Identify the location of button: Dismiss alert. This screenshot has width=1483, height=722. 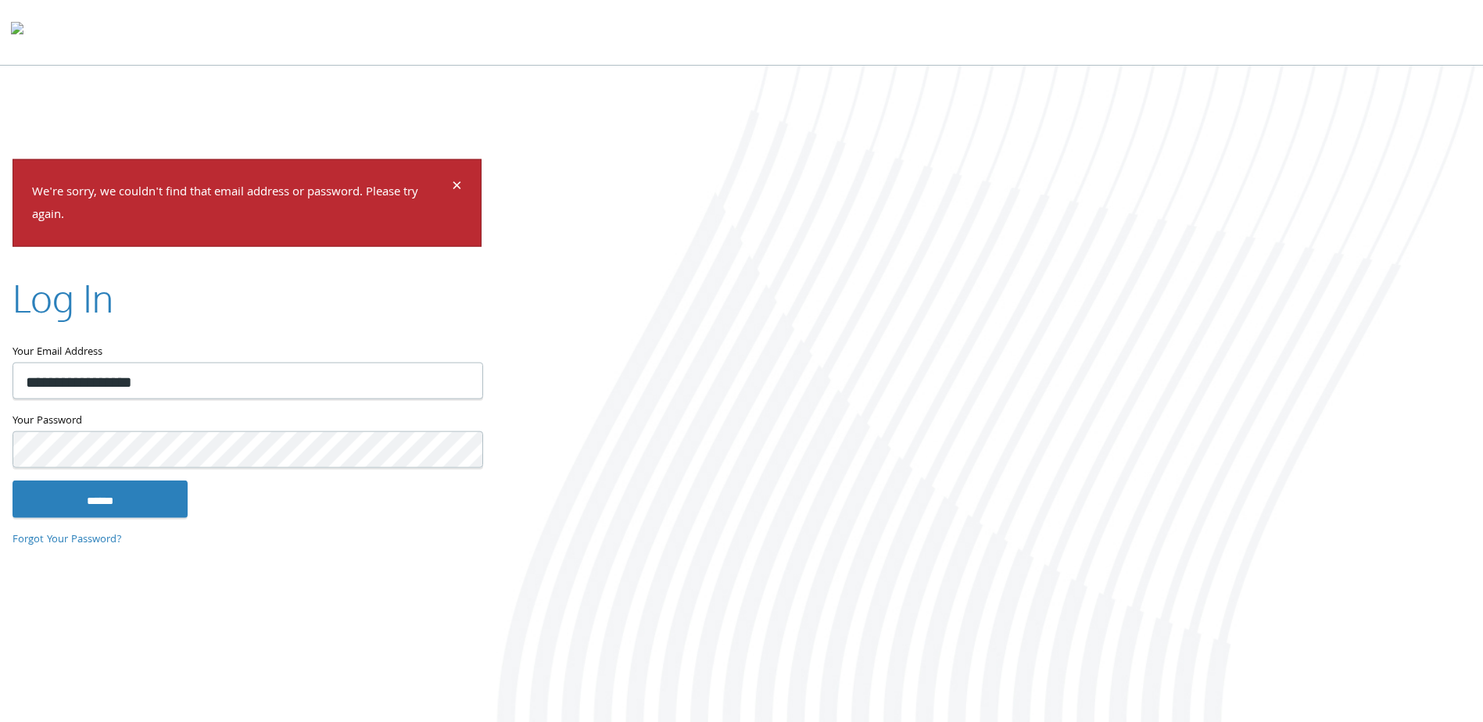
(456, 188).